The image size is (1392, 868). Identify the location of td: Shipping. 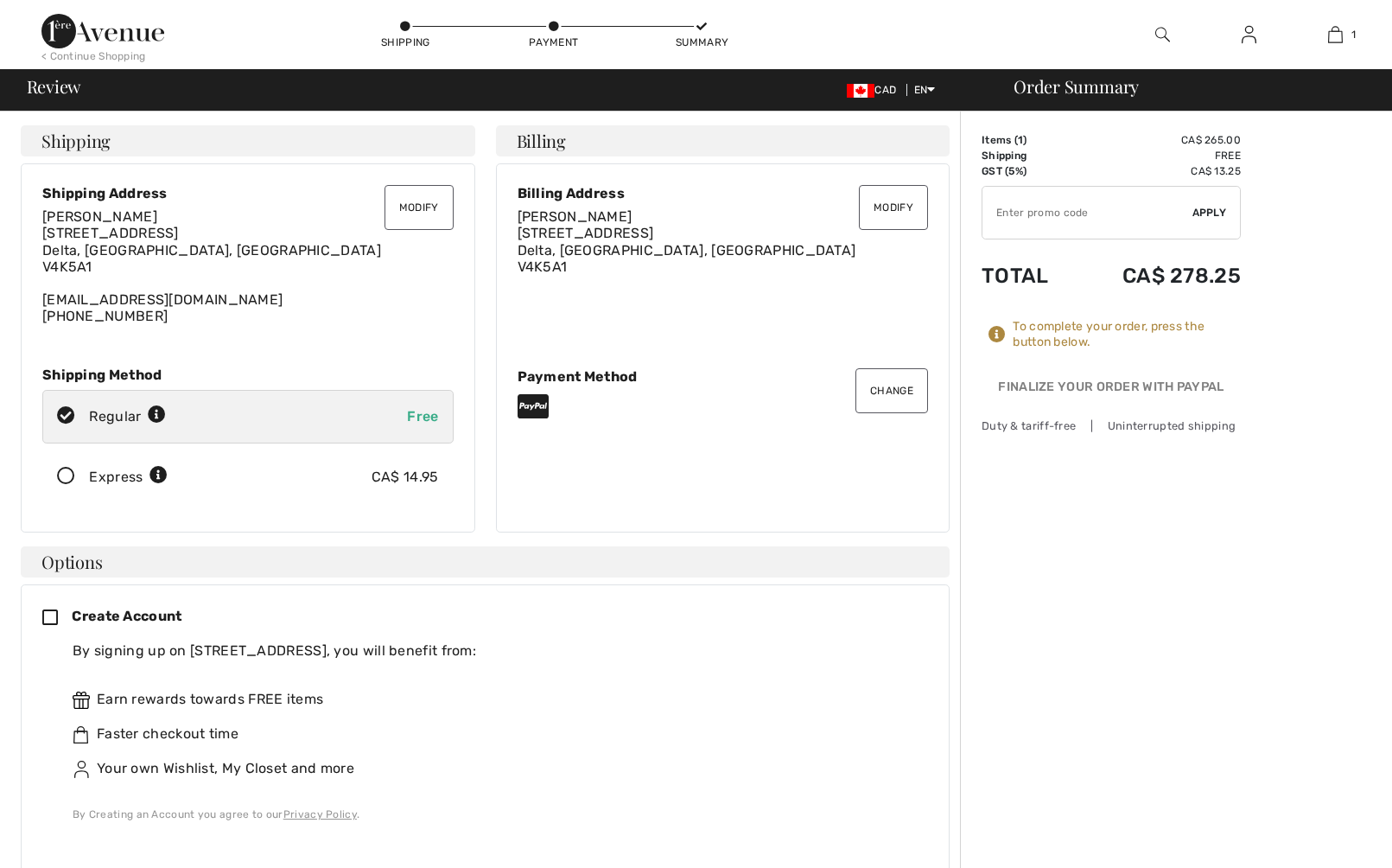
(1028, 155).